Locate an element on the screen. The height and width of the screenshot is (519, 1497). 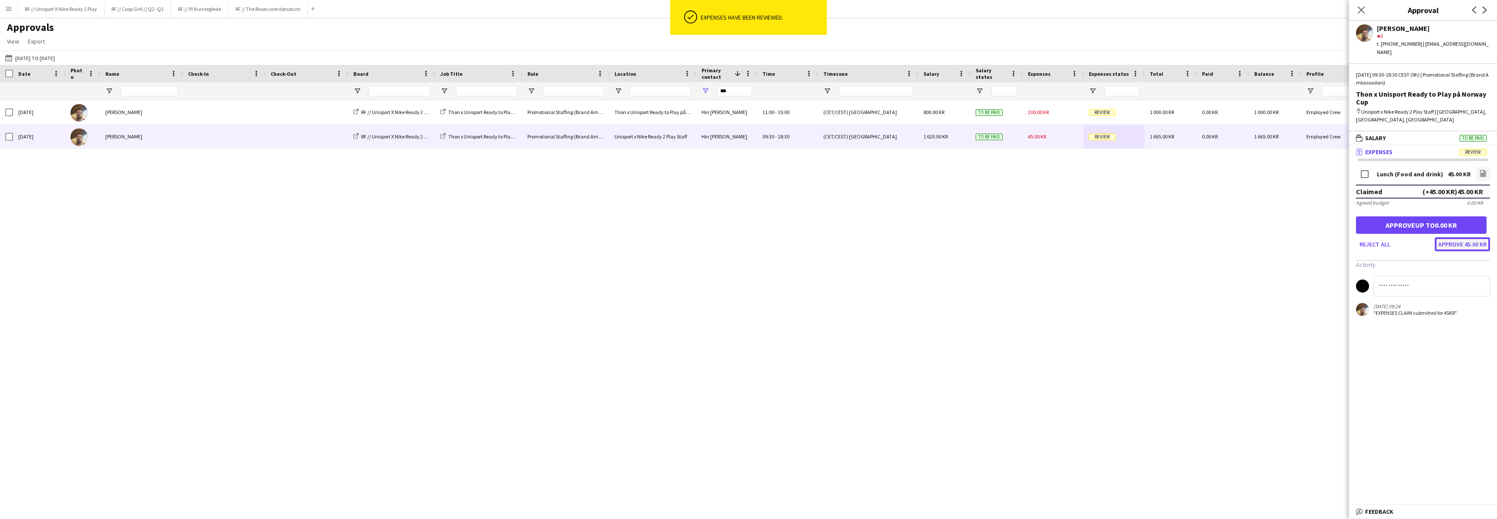
span: Employed Crew is located at coordinates (1323, 112).